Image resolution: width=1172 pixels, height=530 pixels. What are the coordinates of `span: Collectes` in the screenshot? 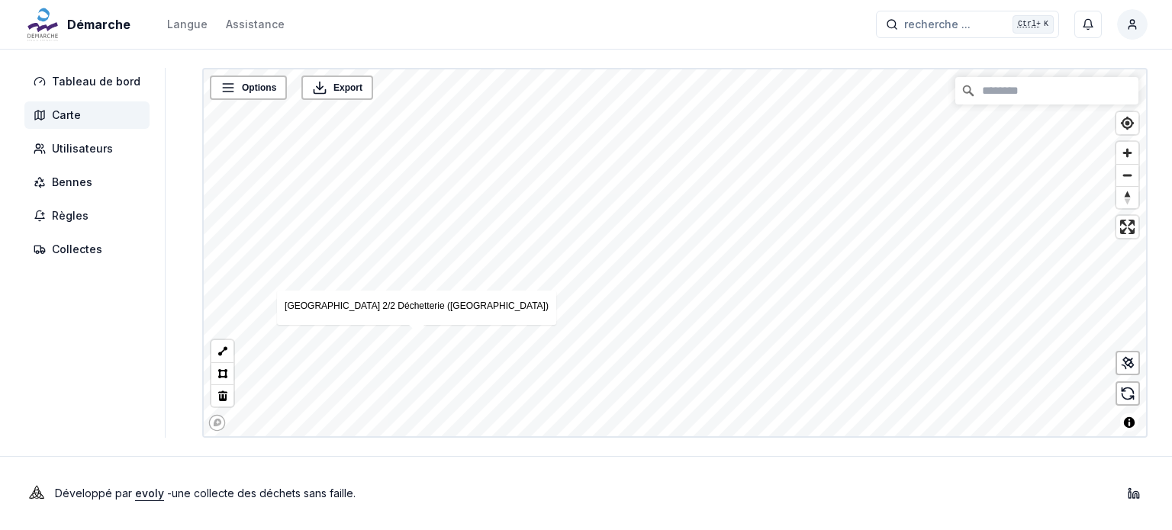 It's located at (77, 250).